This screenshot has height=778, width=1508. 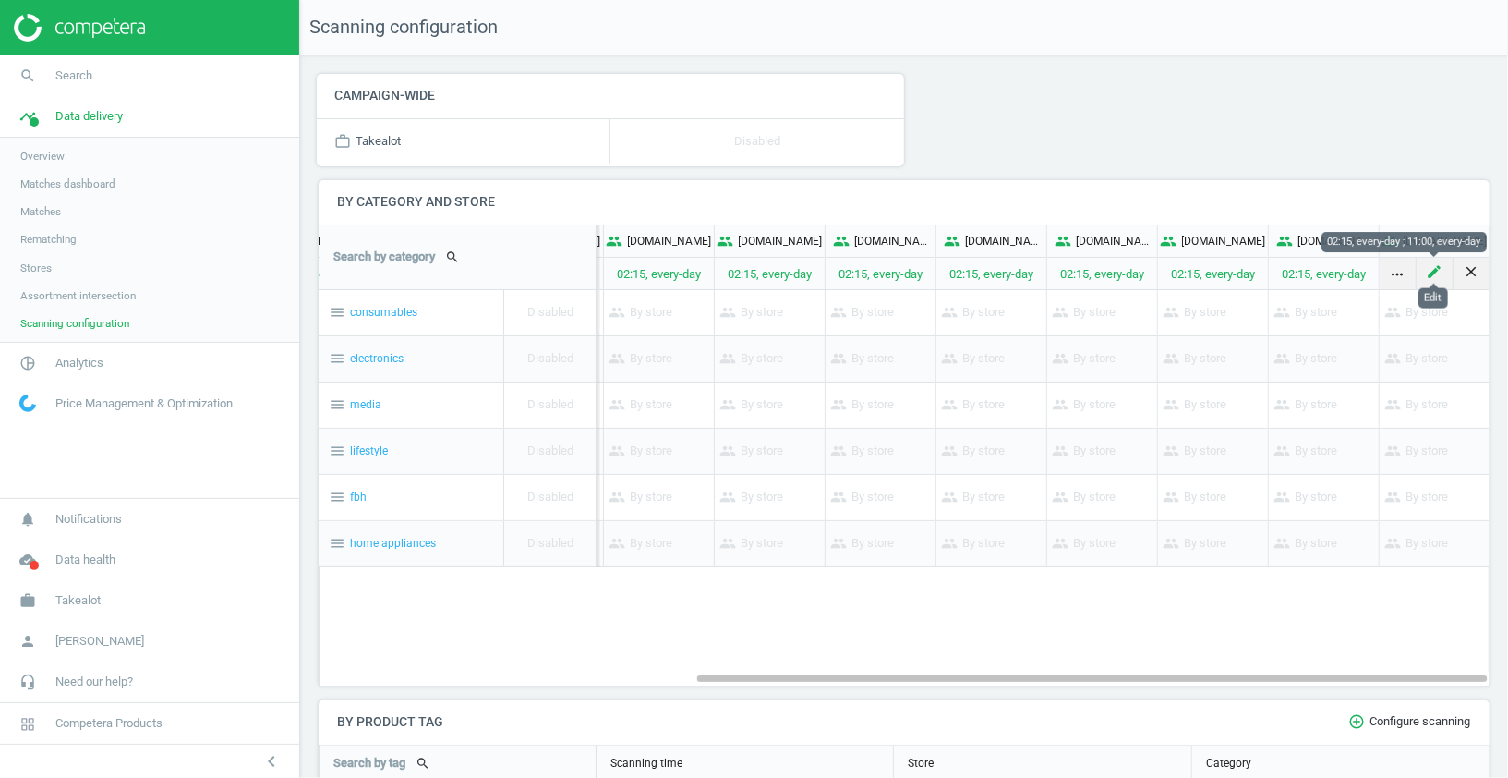 What do you see at coordinates (610, 95) in the screenshot?
I see `h4: Campaign-wide` at bounding box center [610, 95].